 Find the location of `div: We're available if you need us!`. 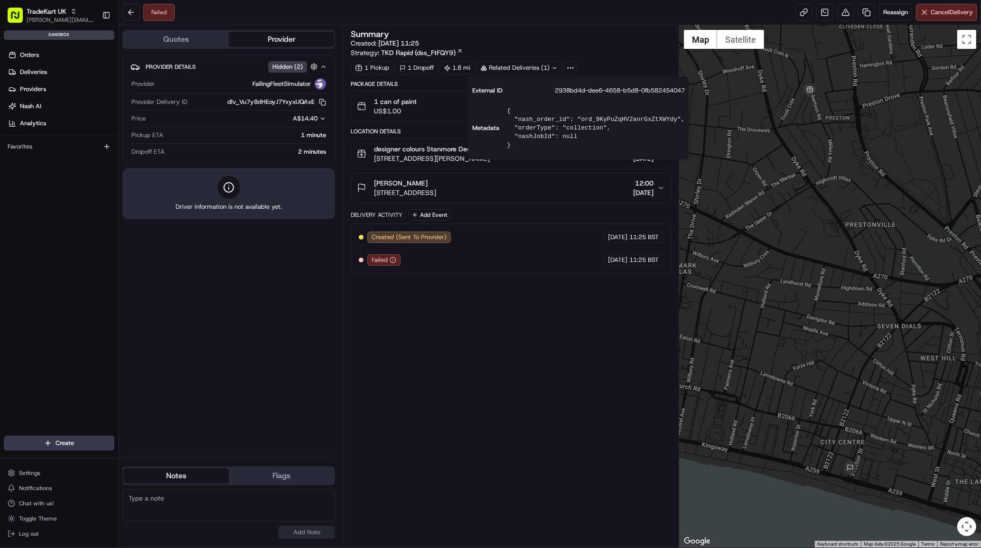

div: We're available if you need us! is located at coordinates (76, 104).